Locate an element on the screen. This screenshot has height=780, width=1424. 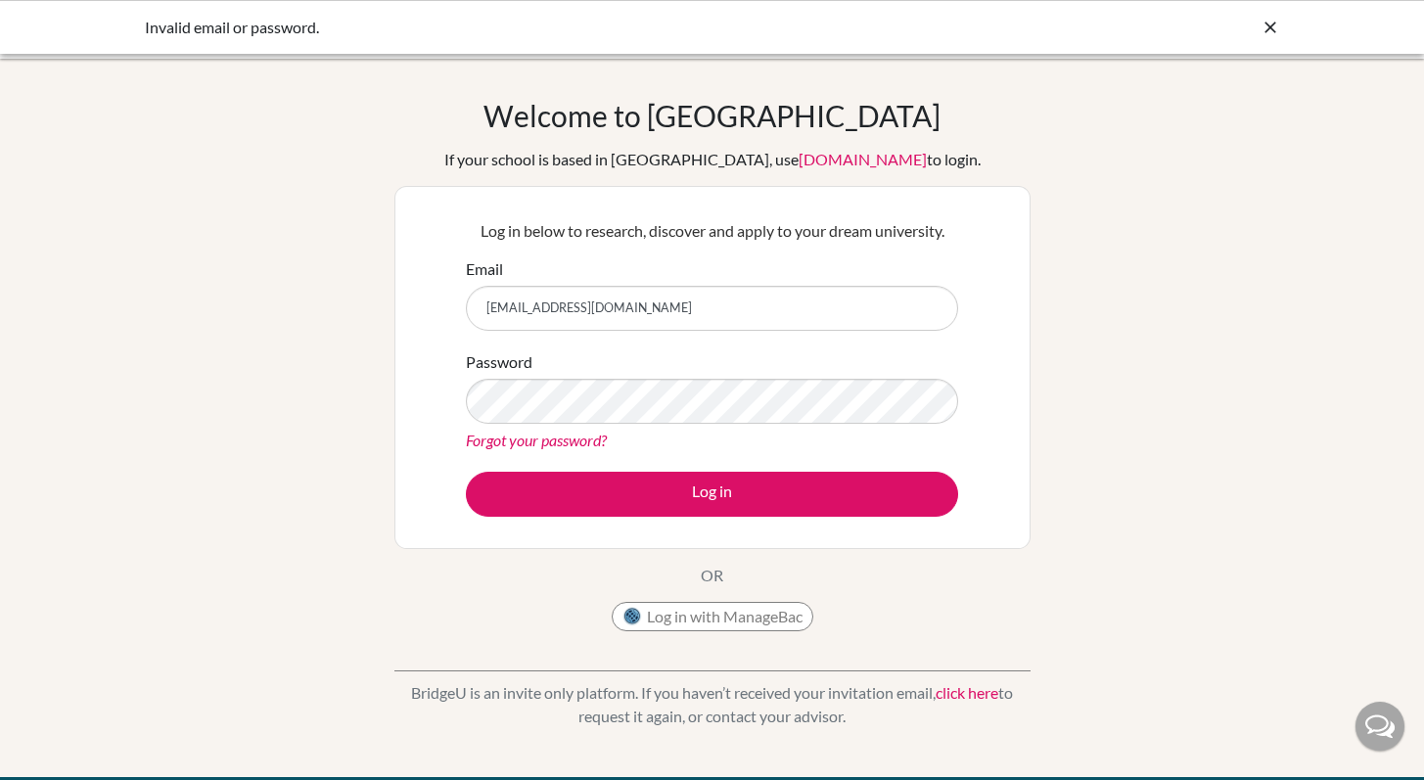
p: OR is located at coordinates (712, 575).